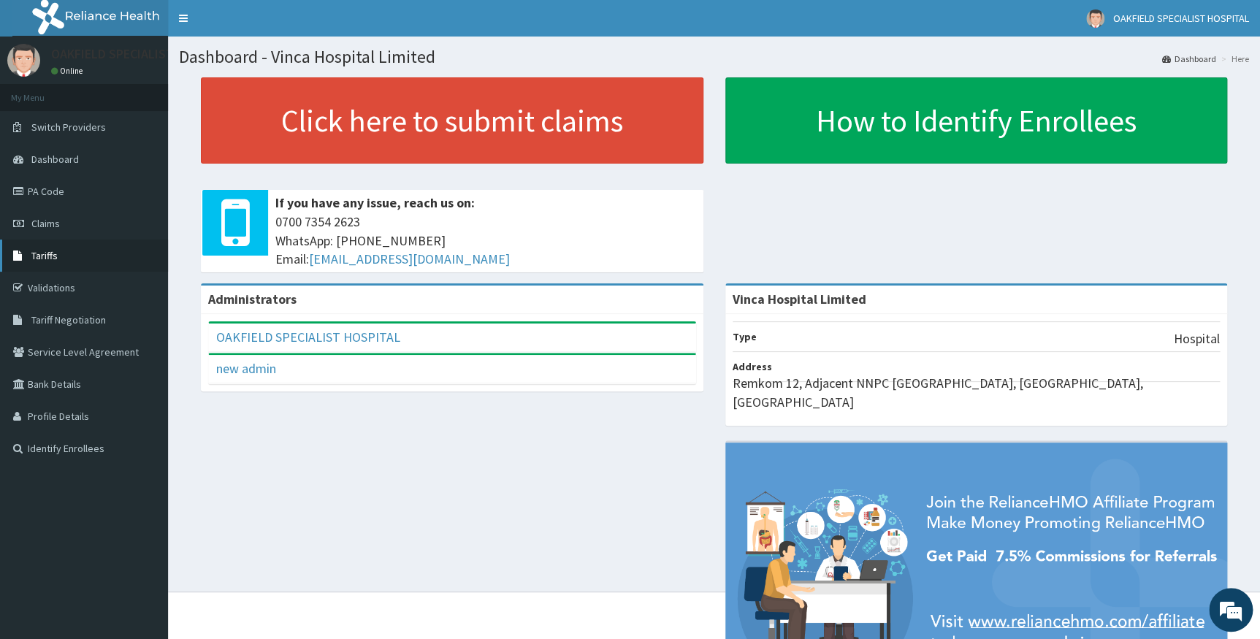  Describe the element at coordinates (252, 299) in the screenshot. I see `b: Administrators` at that location.